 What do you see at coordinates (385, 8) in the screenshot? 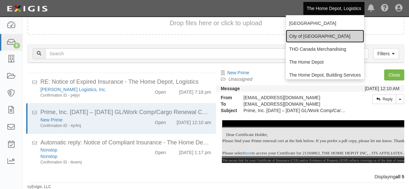
I see `i: Help Center - Complianz` at bounding box center [385, 8].